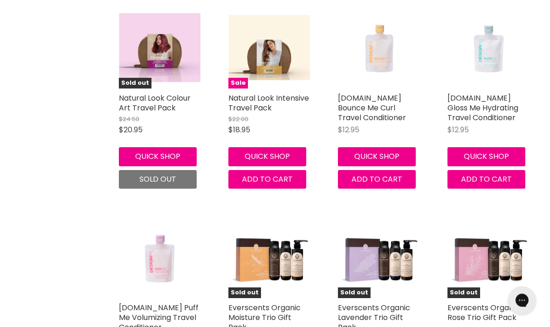 The image size is (550, 327). Describe the element at coordinates (269, 48) in the screenshot. I see `a: Natural Look Intensive Travel PackSale` at that location.